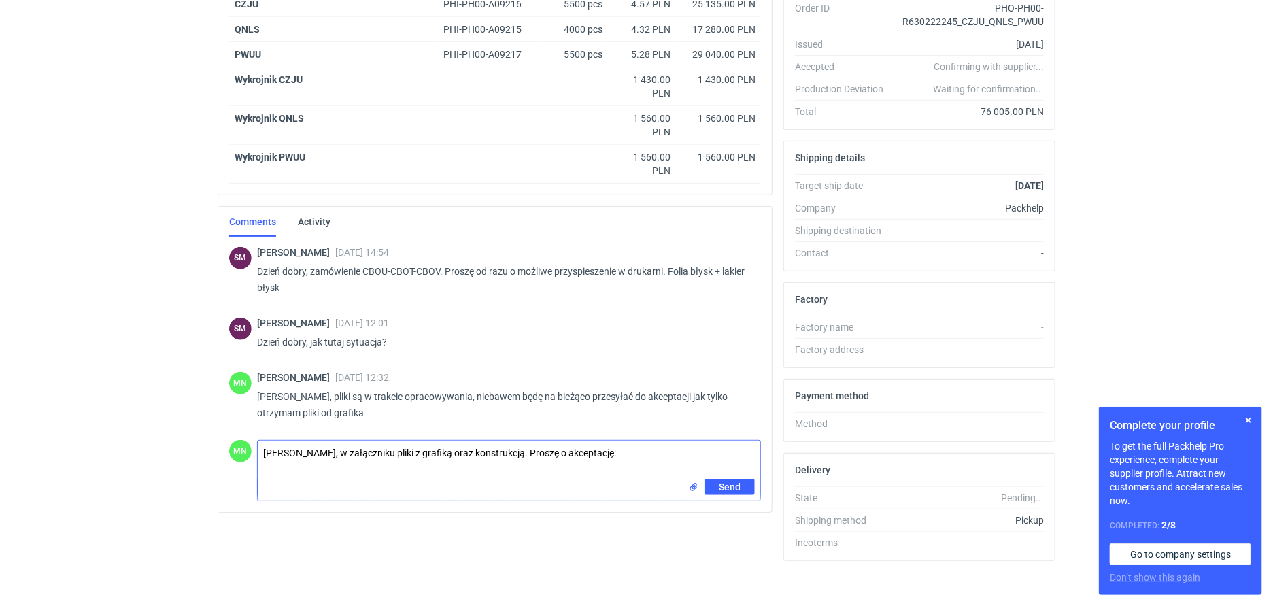  What do you see at coordinates (969, 15) in the screenshot?
I see `div: PHO-PH00-R630222245_CZJU_QNLS_PWUU` at bounding box center [969, 15].